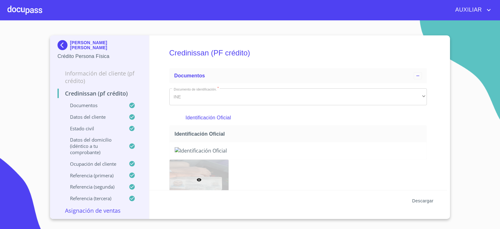 Image resolution: width=500 pixels, height=229 pixels. Describe the element at coordinates (93, 186) in the screenshot. I see `p: Referencia (segunda)` at that location.